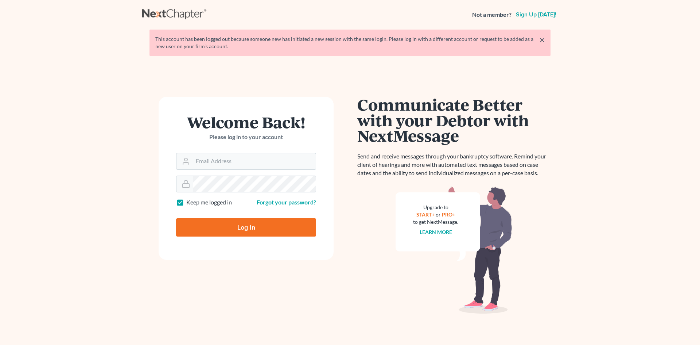  I want to click on h1: Welcome Back!, so click(246, 122).